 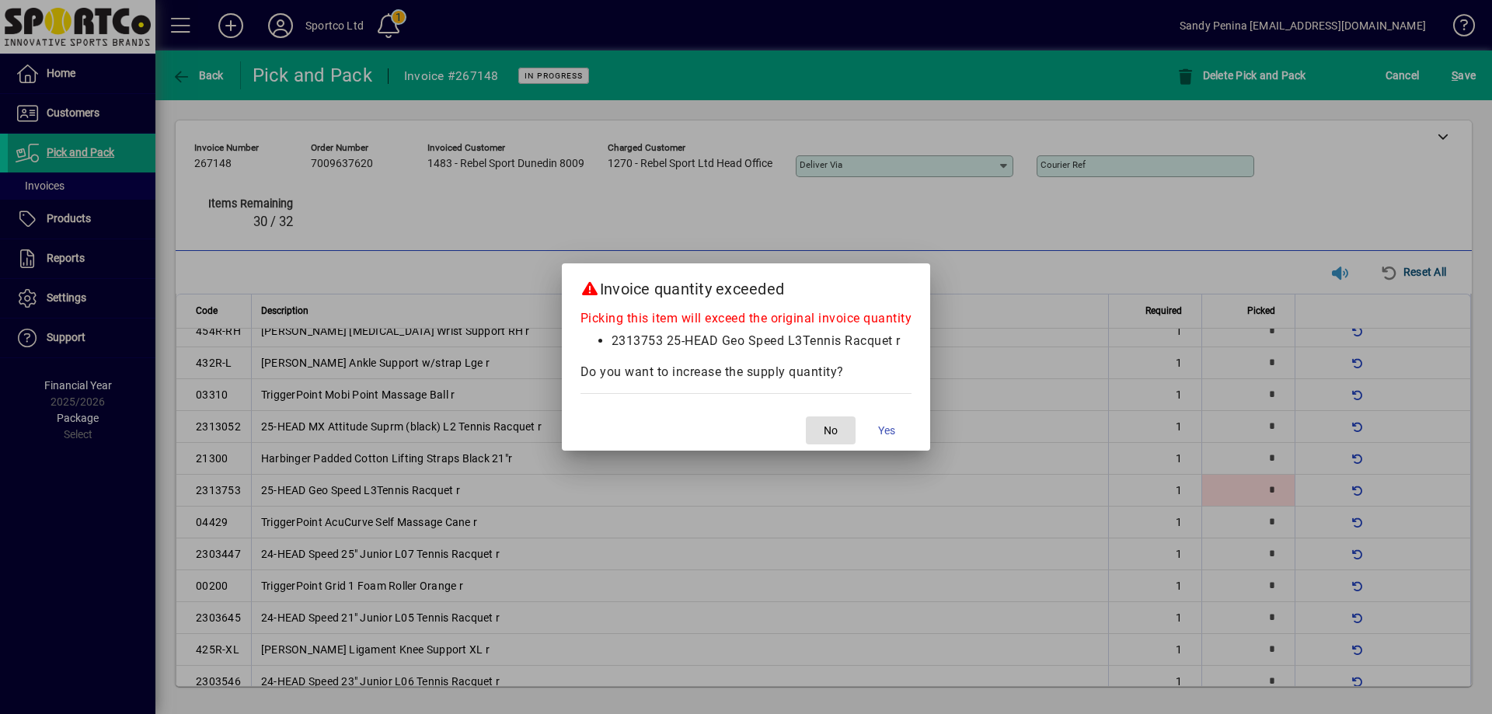 I want to click on button: No, so click(x=830, y=430).